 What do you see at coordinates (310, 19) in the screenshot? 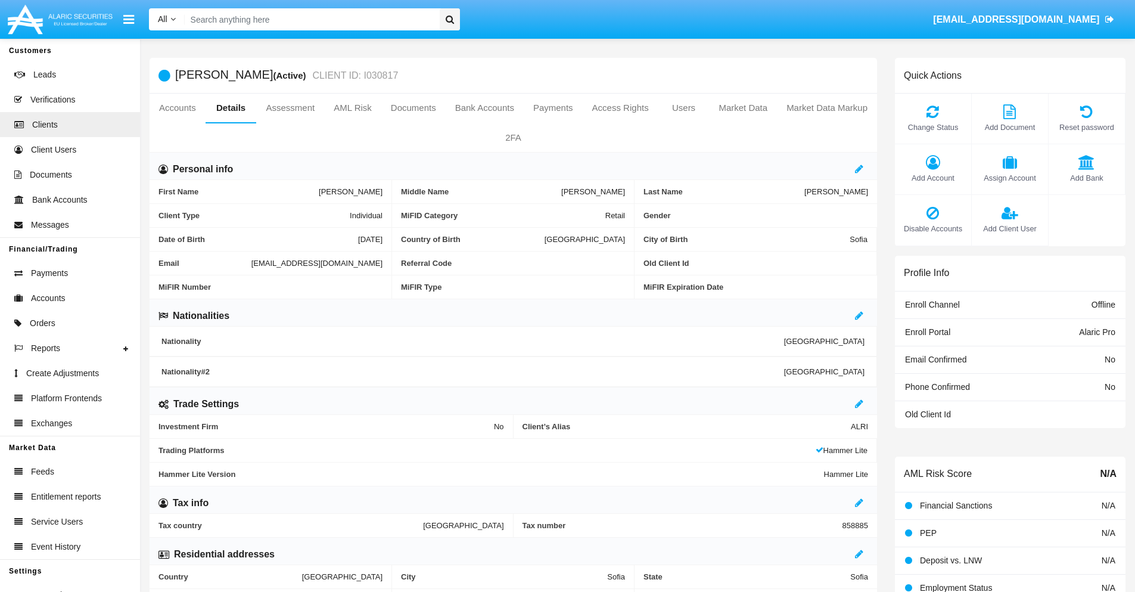
I see `input: Search` at bounding box center [310, 19].